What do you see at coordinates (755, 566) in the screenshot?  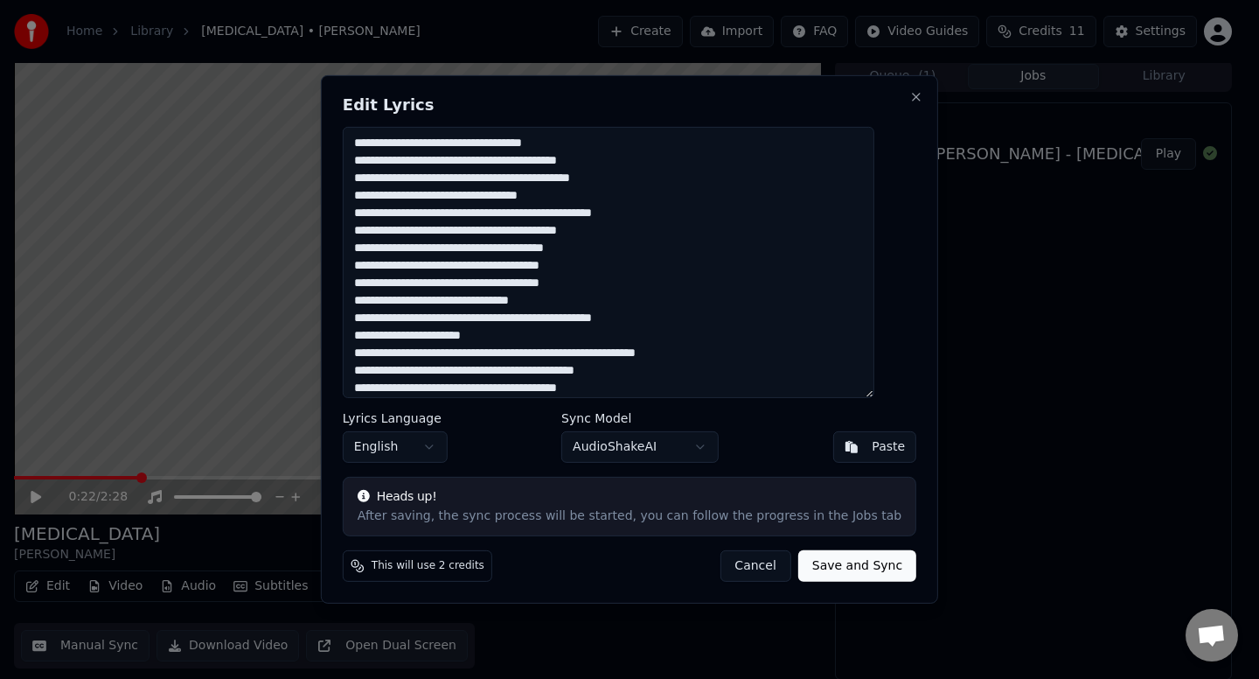 I see `button: Cancel` at bounding box center [755, 566].